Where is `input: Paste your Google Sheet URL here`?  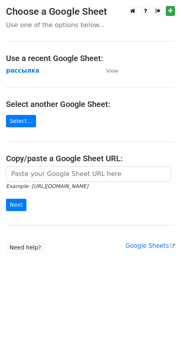 input: Paste your Google Sheet URL here is located at coordinates (88, 174).